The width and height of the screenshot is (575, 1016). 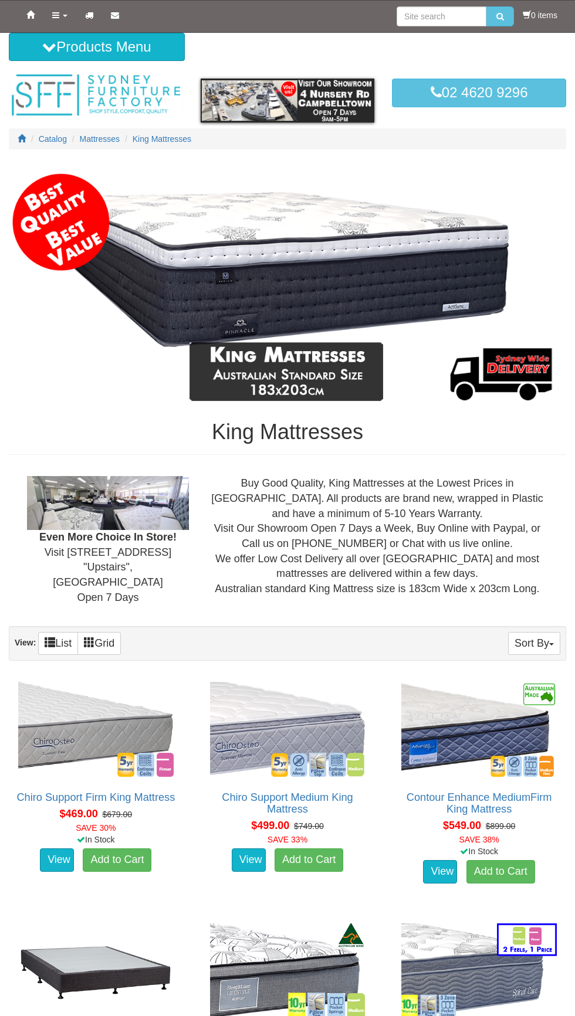 What do you see at coordinates (500, 826) in the screenshot?
I see `del: $899.00` at bounding box center [500, 826].